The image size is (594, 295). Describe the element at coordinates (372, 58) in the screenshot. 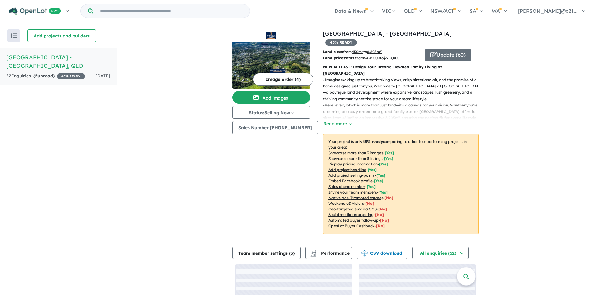

I see `u: $ 436,000` at that location.